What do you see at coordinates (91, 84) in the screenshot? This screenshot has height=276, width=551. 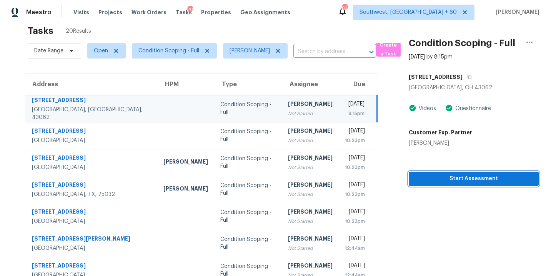 I see `th: Address` at bounding box center [91, 84].